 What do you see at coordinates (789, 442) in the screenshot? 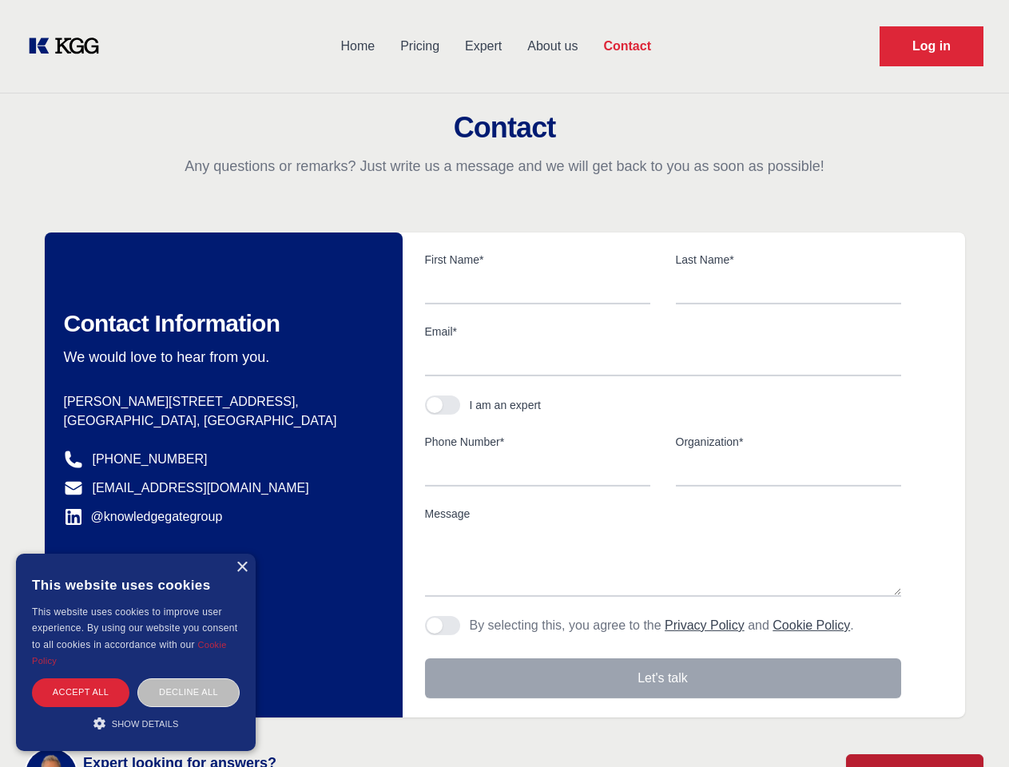
I see `label: Organization*` at bounding box center [789, 442].